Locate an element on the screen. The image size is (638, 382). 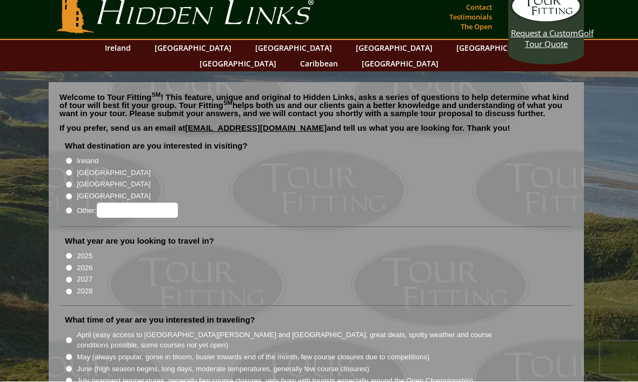
a: Caribbean is located at coordinates (319, 64).